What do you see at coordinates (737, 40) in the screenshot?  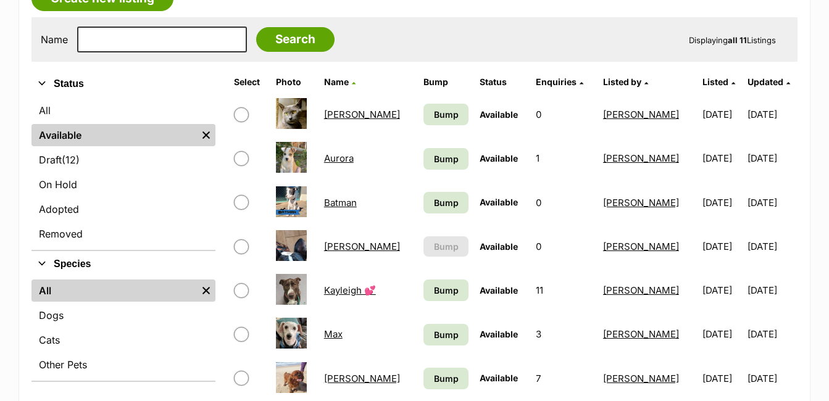 I see `strong: all 11` at bounding box center [737, 40].